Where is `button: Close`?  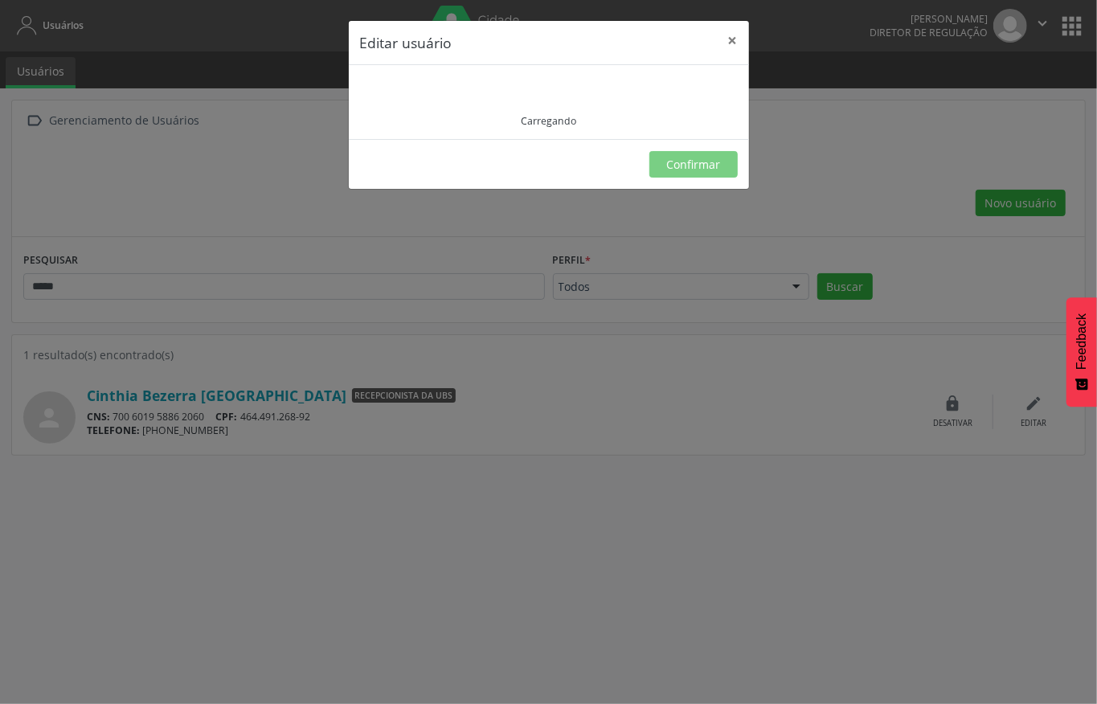
button: Close is located at coordinates (733, 40).